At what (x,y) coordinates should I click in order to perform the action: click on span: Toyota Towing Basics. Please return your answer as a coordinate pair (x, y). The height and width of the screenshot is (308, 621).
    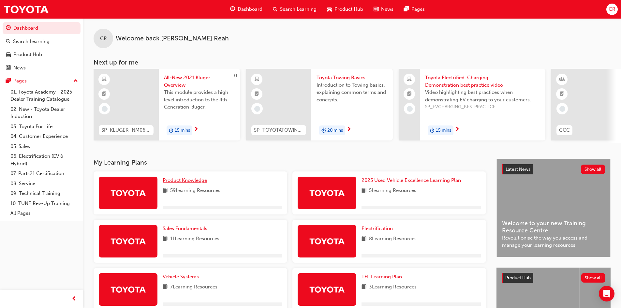
    Looking at the image, I should click on (352, 78).